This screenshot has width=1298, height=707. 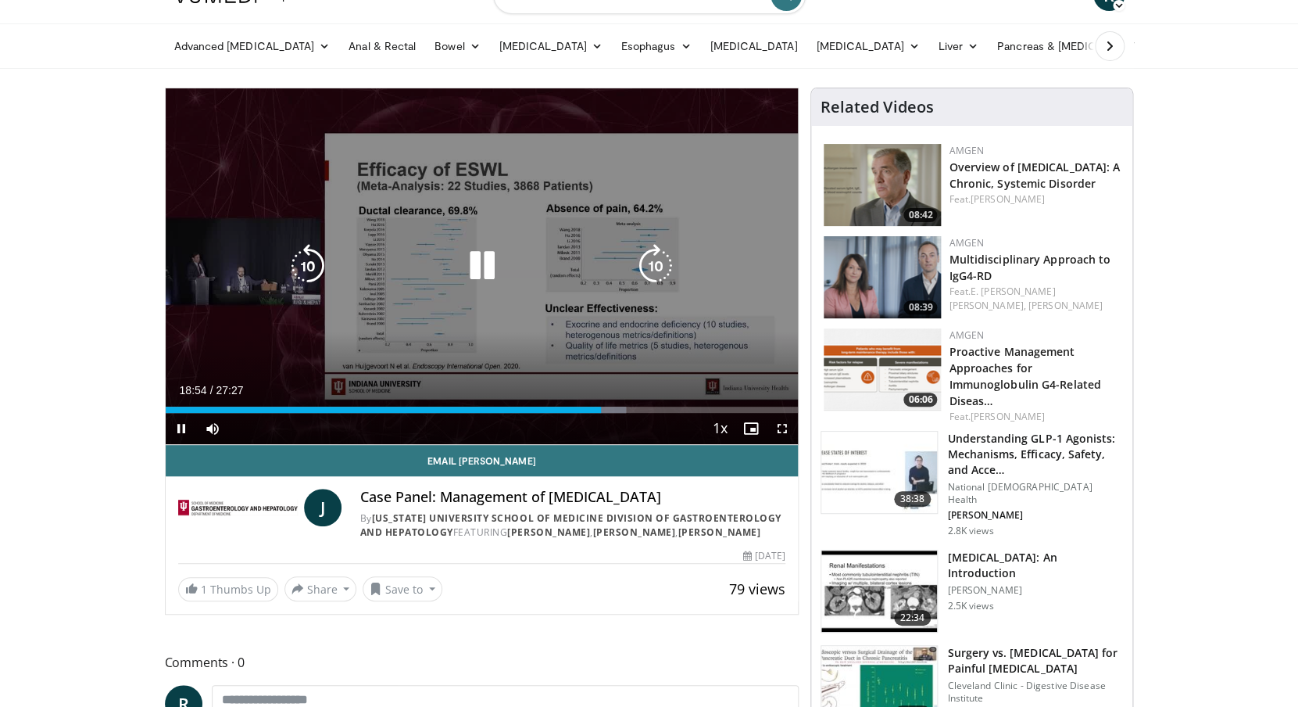 I want to click on img: 40cb7efb-a405-4d0b-b01f-0267f6ac2b93.png.150x105_q85_crop-smart_upscale.png, so click(x=882, y=184).